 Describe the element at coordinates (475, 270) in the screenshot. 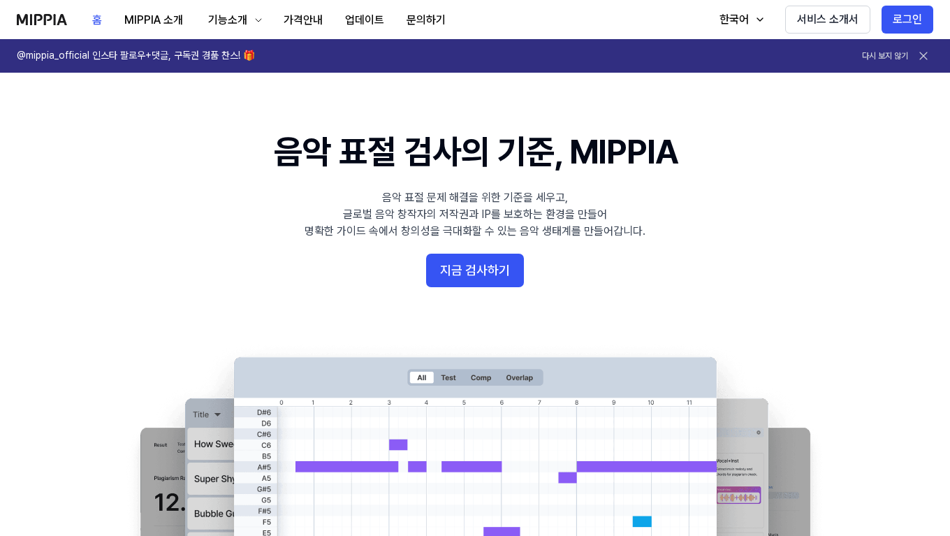

I see `a: 지금 검사하기` at that location.